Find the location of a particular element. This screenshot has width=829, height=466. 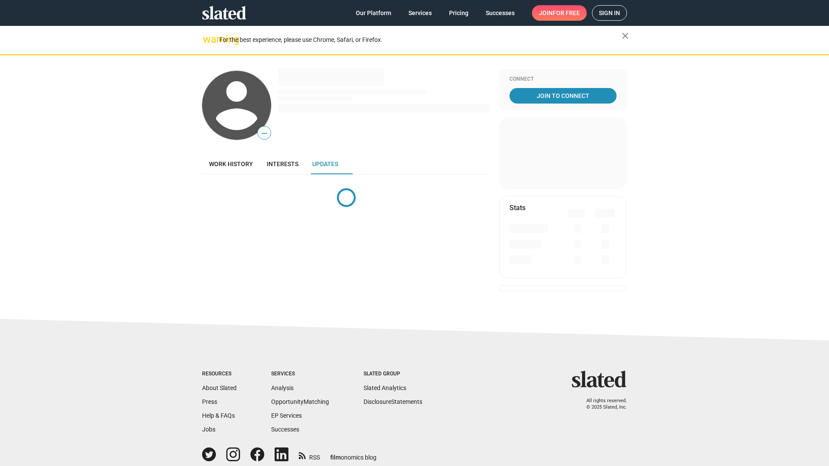

span: Join is located at coordinates (559, 13).